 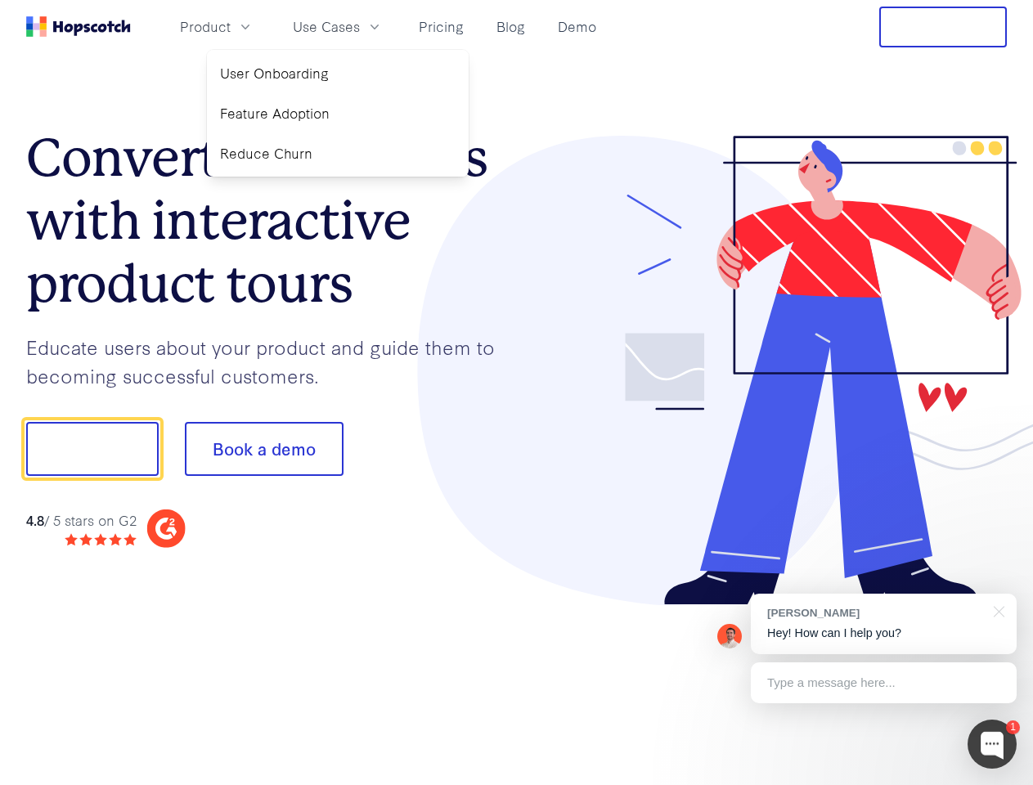 I want to click on a: Blog, so click(x=510, y=26).